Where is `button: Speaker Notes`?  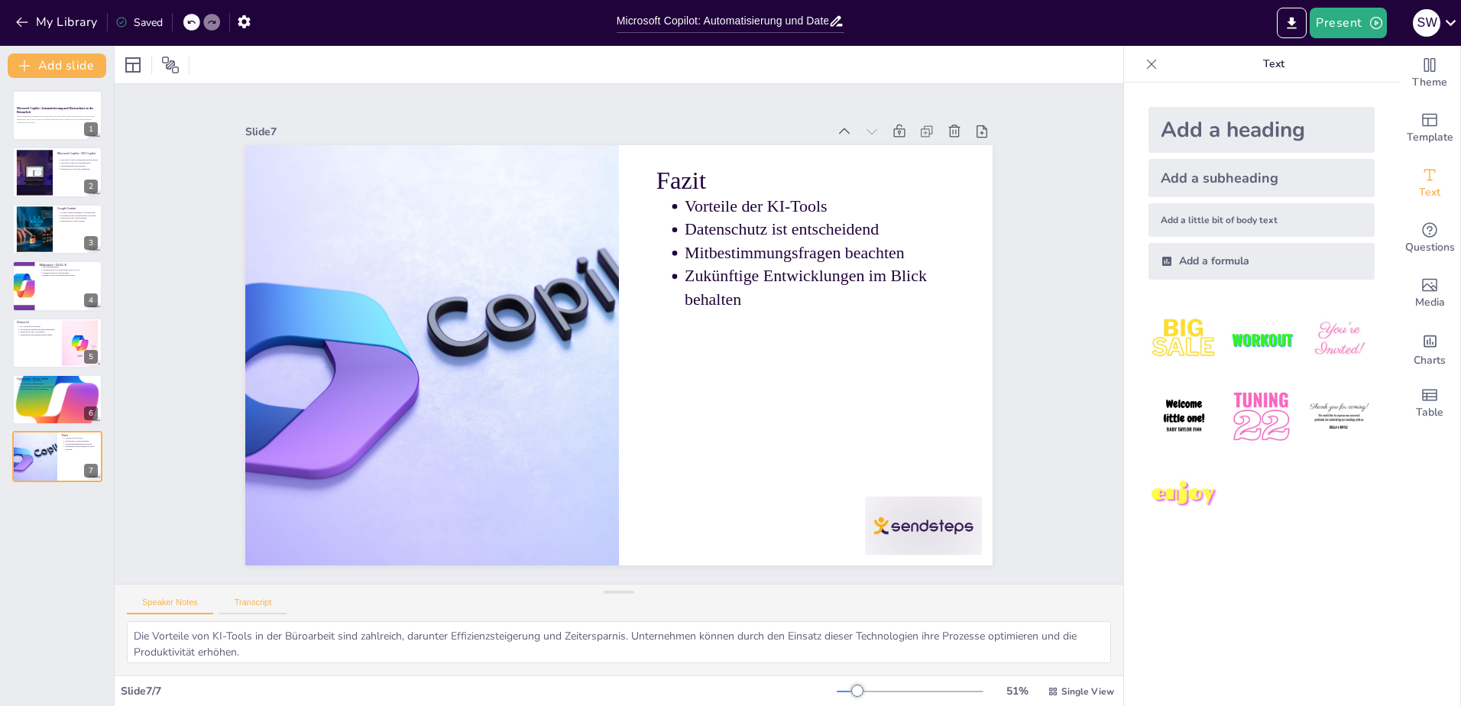 button: Speaker Notes is located at coordinates (170, 606).